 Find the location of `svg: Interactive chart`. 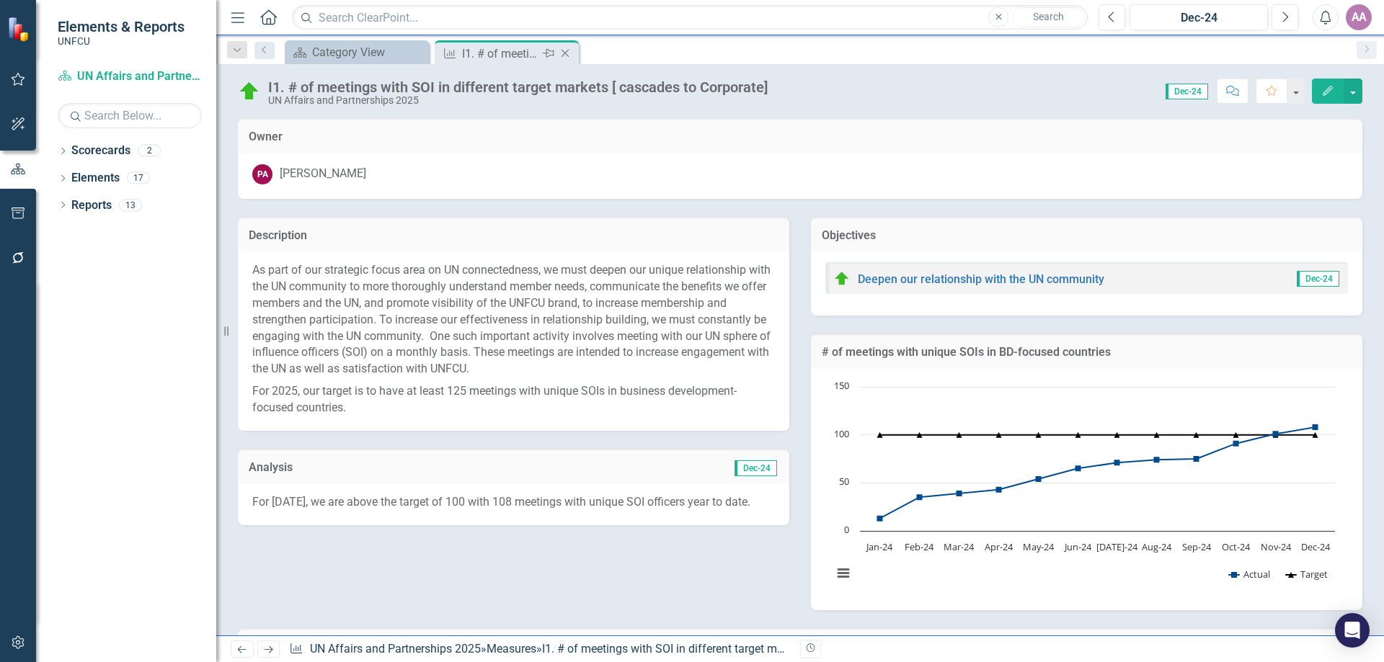

svg: Interactive chart is located at coordinates (1083, 488).